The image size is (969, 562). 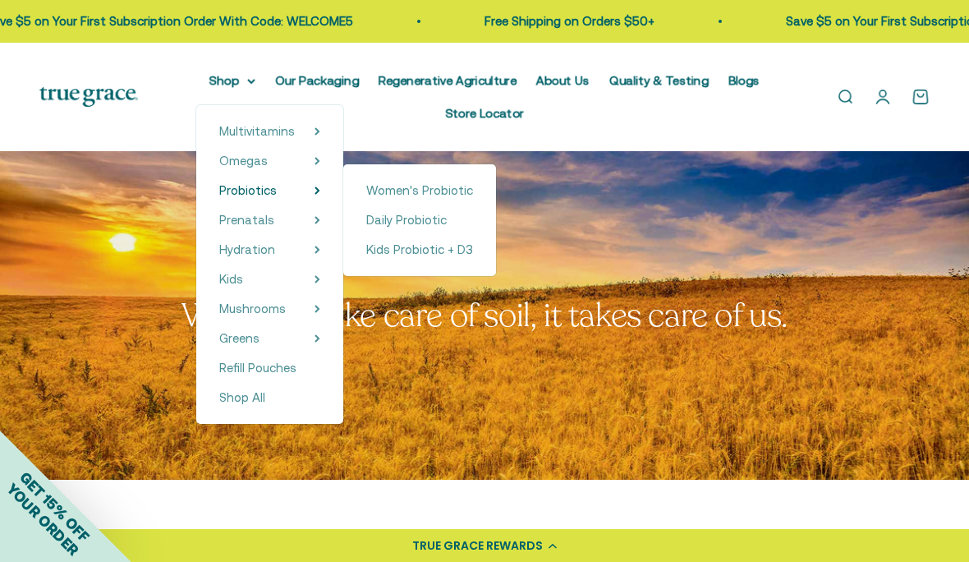 What do you see at coordinates (231, 278) in the screenshot?
I see `span: Kids` at bounding box center [231, 278].